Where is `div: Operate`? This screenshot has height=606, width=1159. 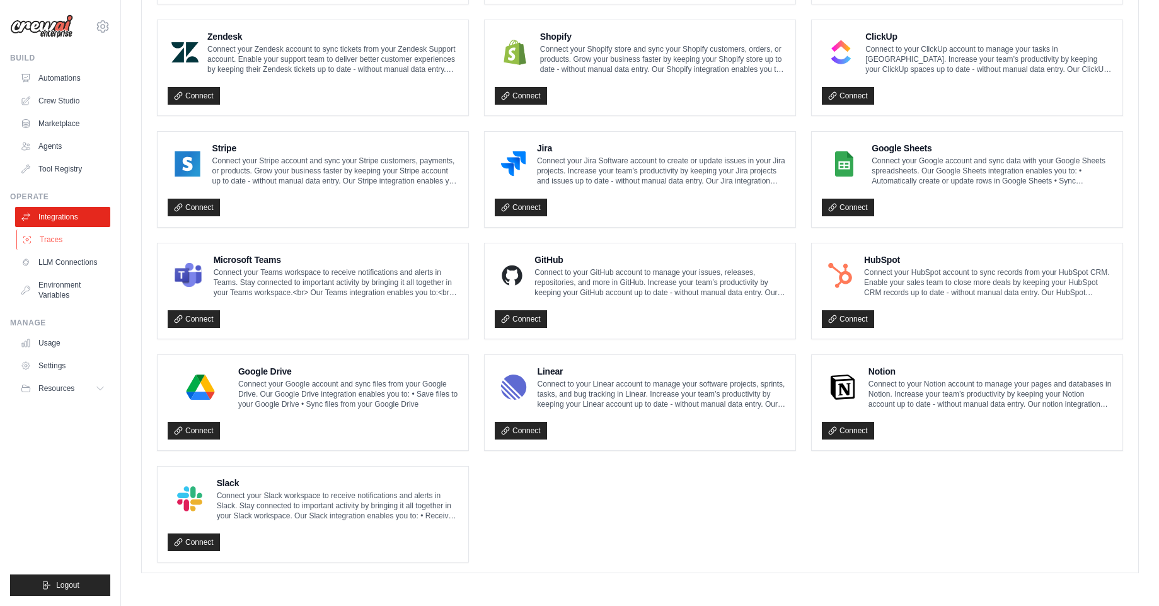 div: Operate is located at coordinates (60, 197).